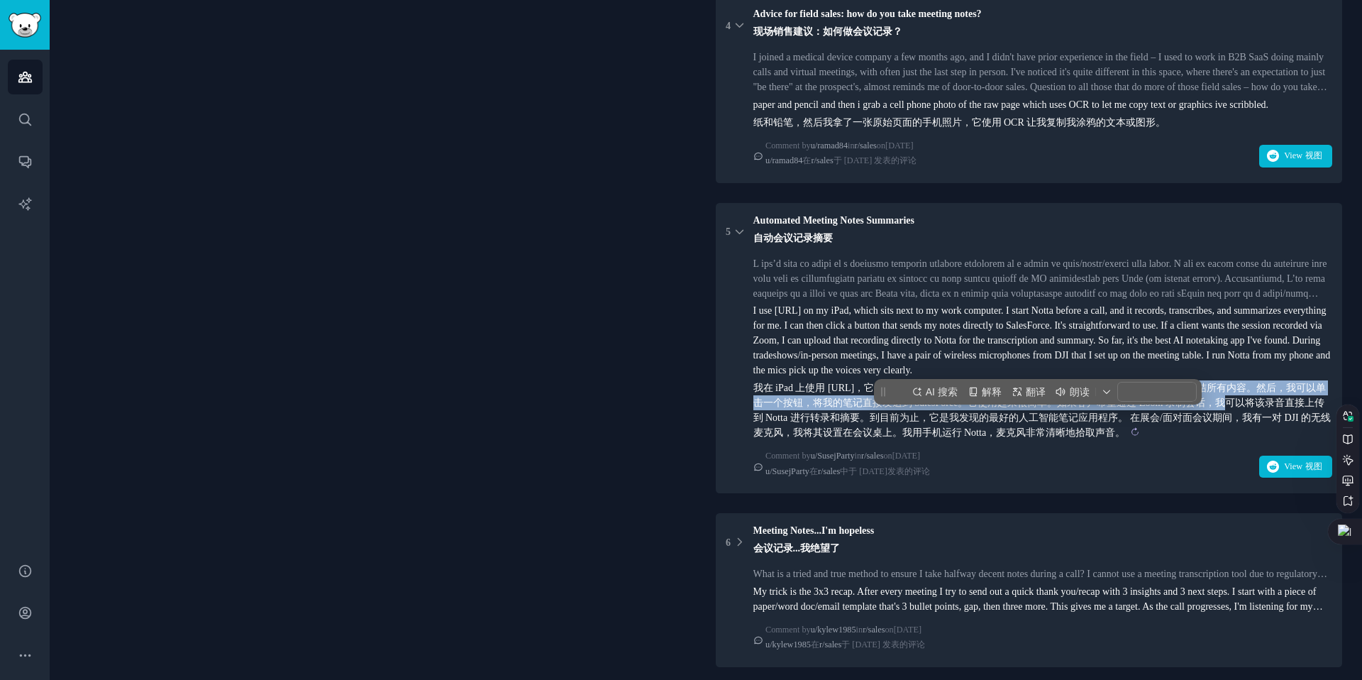 The image size is (1362, 680). What do you see at coordinates (793, 238) in the screenshot?
I see `sider-trans-text: 自动会议记录摘要` at bounding box center [793, 238].